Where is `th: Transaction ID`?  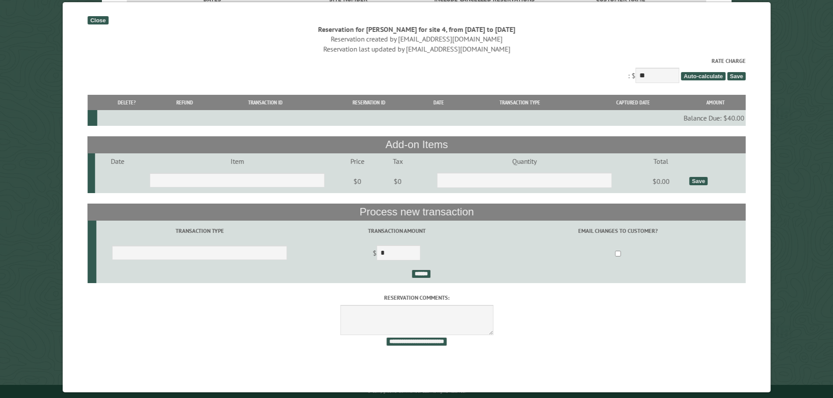
th: Transaction ID is located at coordinates (265, 102).